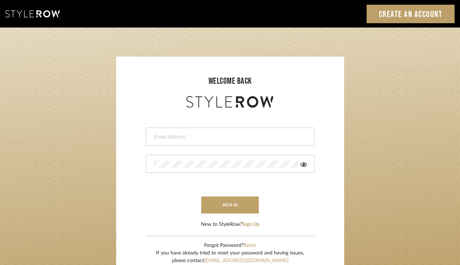 This screenshot has height=265, width=460. I want to click on div: New to StyleRow?, so click(230, 224).